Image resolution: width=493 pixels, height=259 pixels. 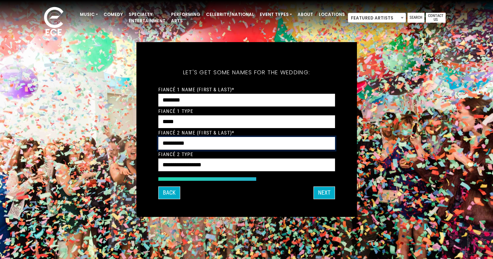 I want to click on a: Locations, so click(x=332, y=14).